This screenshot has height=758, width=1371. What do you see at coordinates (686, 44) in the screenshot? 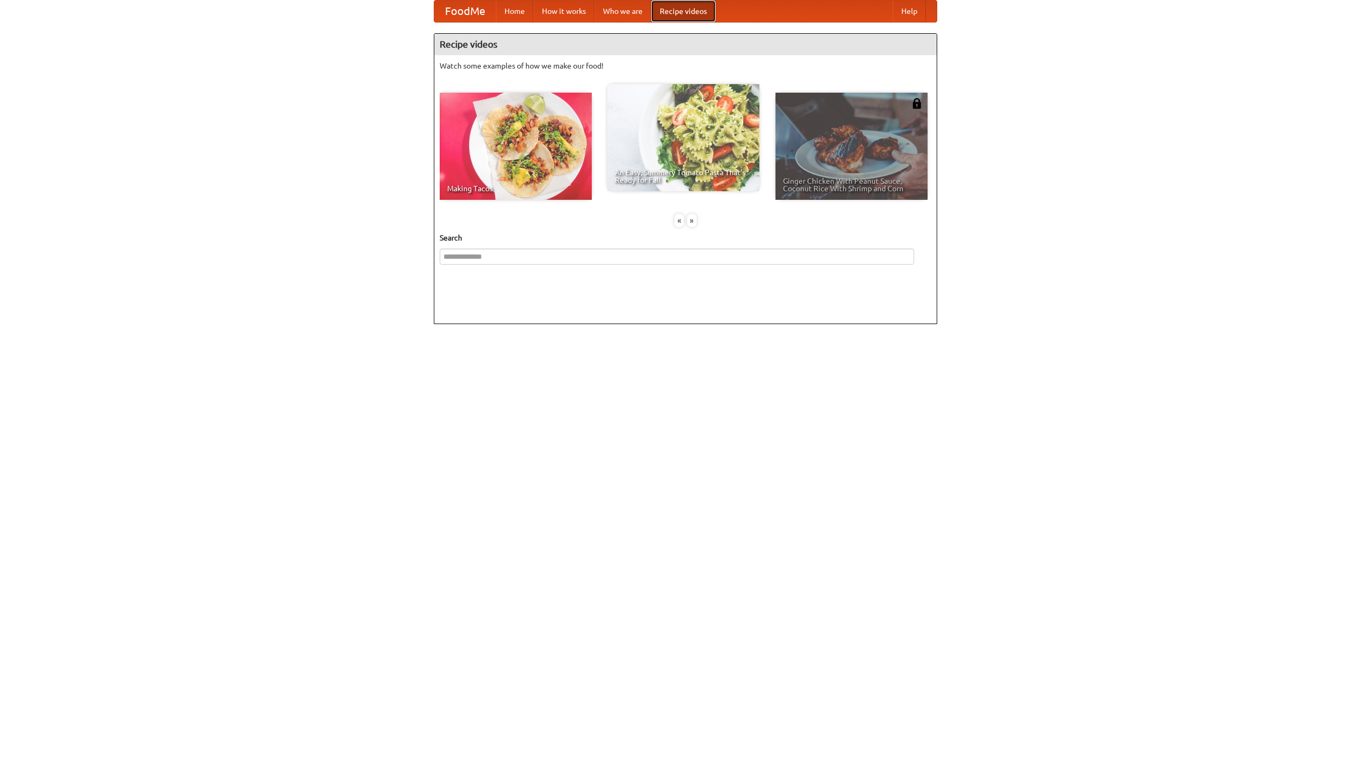
I see `h4: Recipe videos` at bounding box center [686, 44].